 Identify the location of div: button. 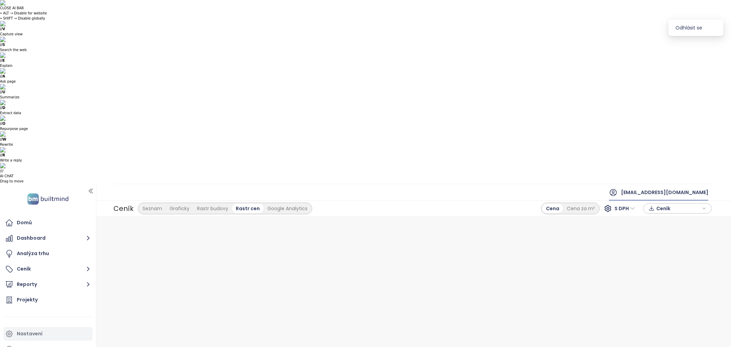
(678, 208).